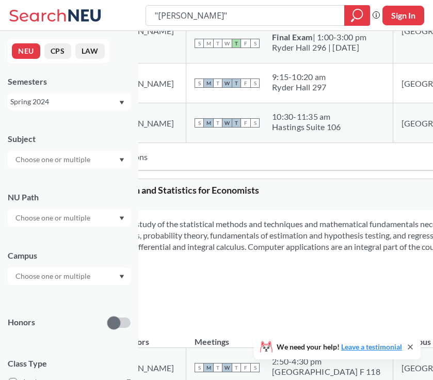  What do you see at coordinates (339, 347) in the screenshot?
I see `span: We need your help!` at bounding box center [339, 347].